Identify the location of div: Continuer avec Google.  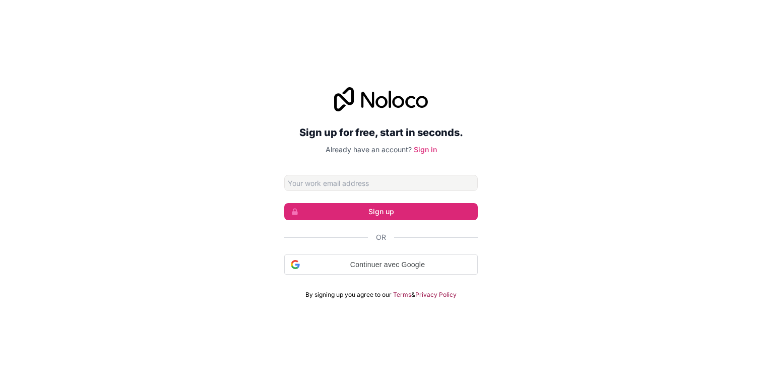
(381, 265).